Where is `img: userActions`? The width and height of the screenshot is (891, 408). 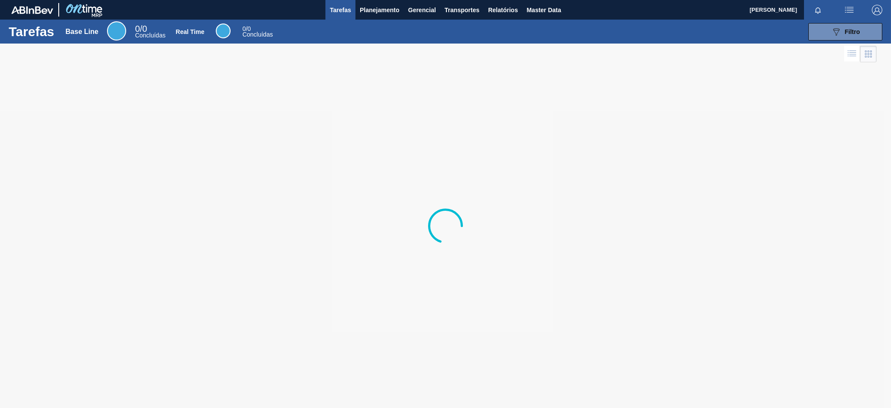 img: userActions is located at coordinates (849, 10).